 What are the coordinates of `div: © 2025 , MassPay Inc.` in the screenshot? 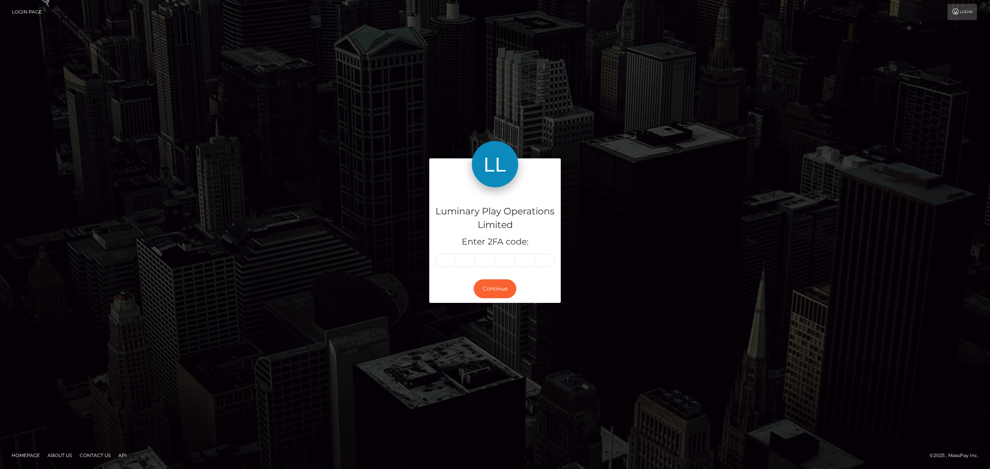 It's located at (957, 456).